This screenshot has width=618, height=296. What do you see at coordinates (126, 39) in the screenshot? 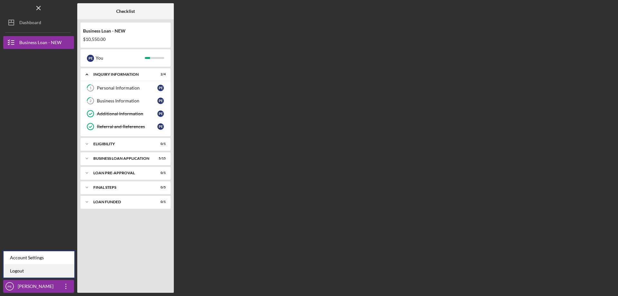
I see `div: $10,550.00` at bounding box center [126, 39].